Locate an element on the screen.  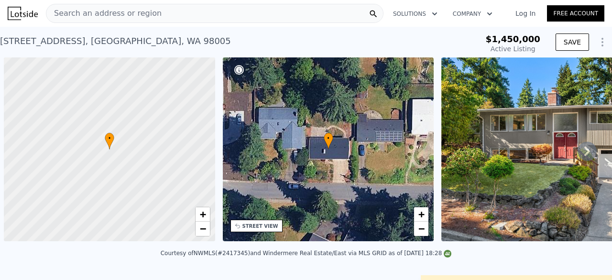
img: NWMLS Logo is located at coordinates (448, 254).